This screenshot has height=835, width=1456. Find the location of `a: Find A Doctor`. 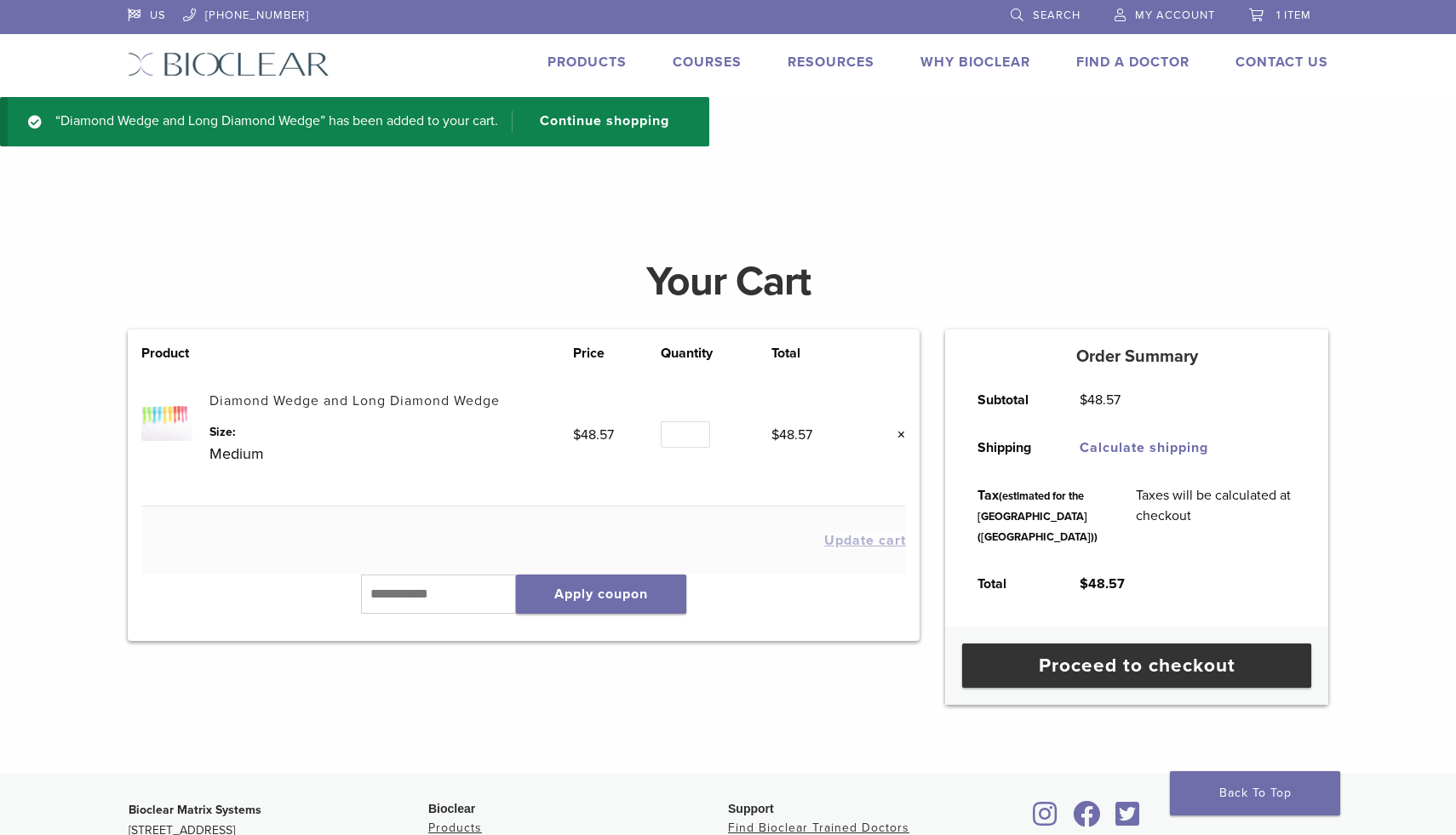

a: Find A Doctor is located at coordinates (1133, 62).